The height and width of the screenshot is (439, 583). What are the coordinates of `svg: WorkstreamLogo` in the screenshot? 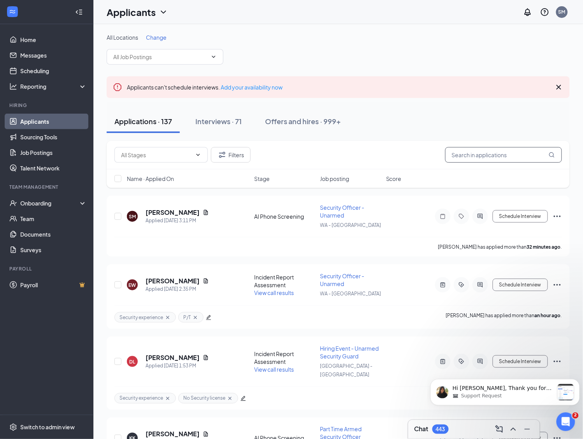 It's located at (12, 12).